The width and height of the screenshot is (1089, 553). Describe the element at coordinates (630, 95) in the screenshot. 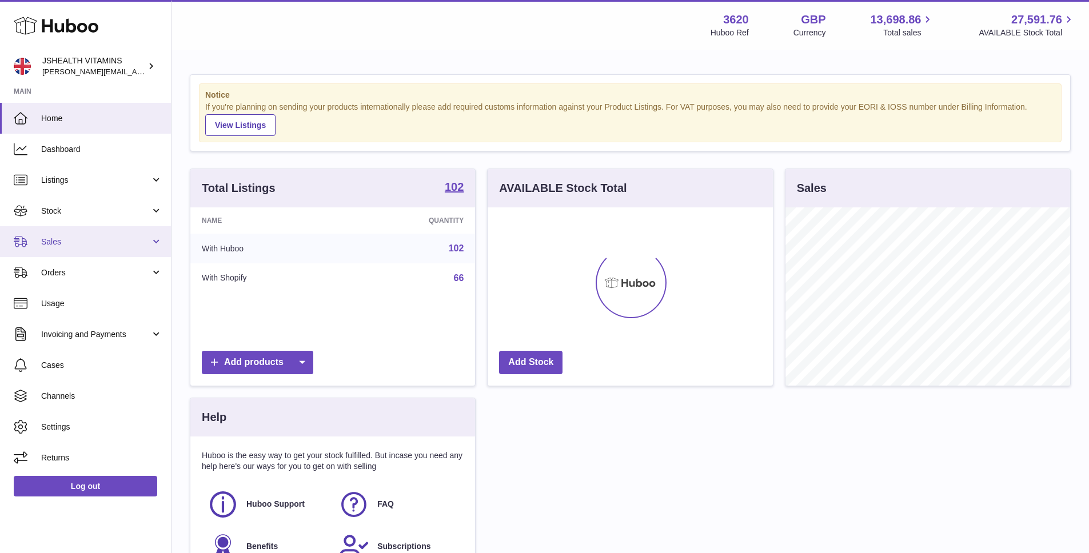

I see `strong: Notice` at that location.